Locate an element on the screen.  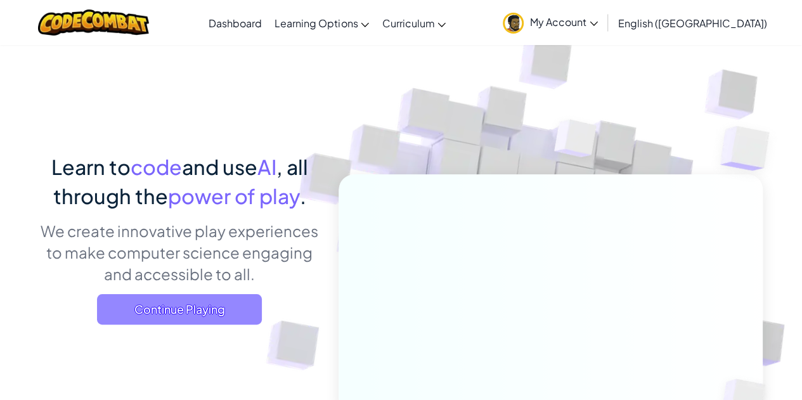
span: and use is located at coordinates (219, 167).